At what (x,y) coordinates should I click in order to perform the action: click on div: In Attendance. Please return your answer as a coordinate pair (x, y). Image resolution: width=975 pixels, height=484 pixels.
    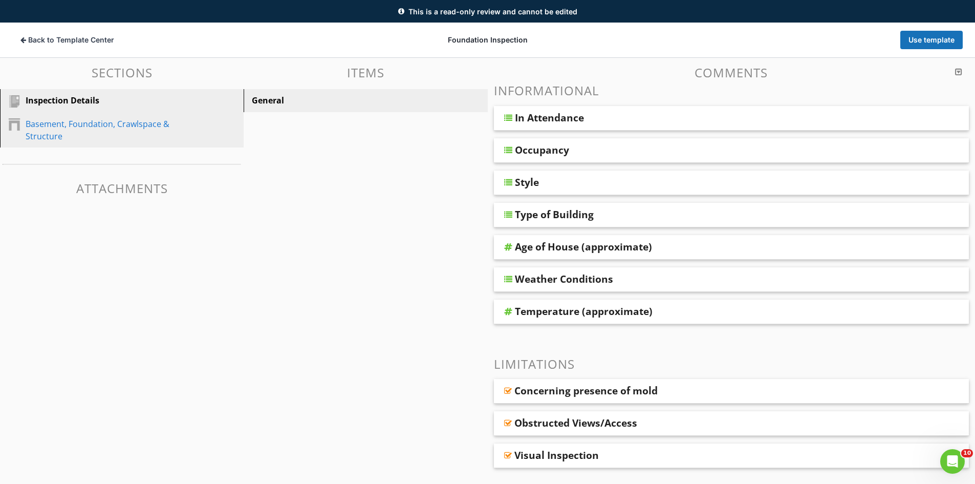
    Looking at the image, I should click on (549, 118).